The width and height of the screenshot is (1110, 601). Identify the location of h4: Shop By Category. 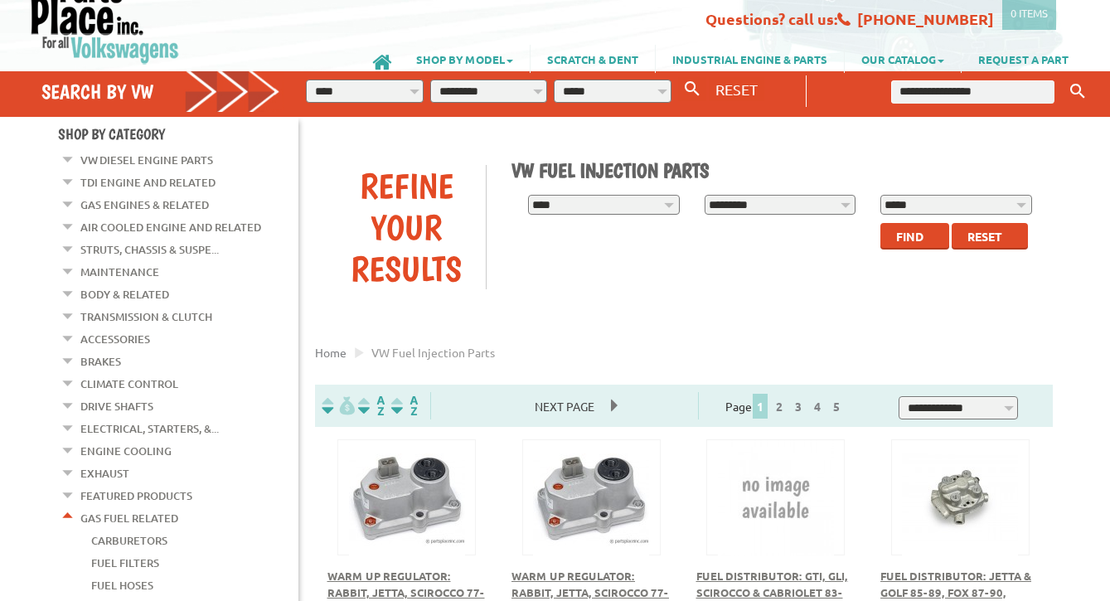
(178, 133).